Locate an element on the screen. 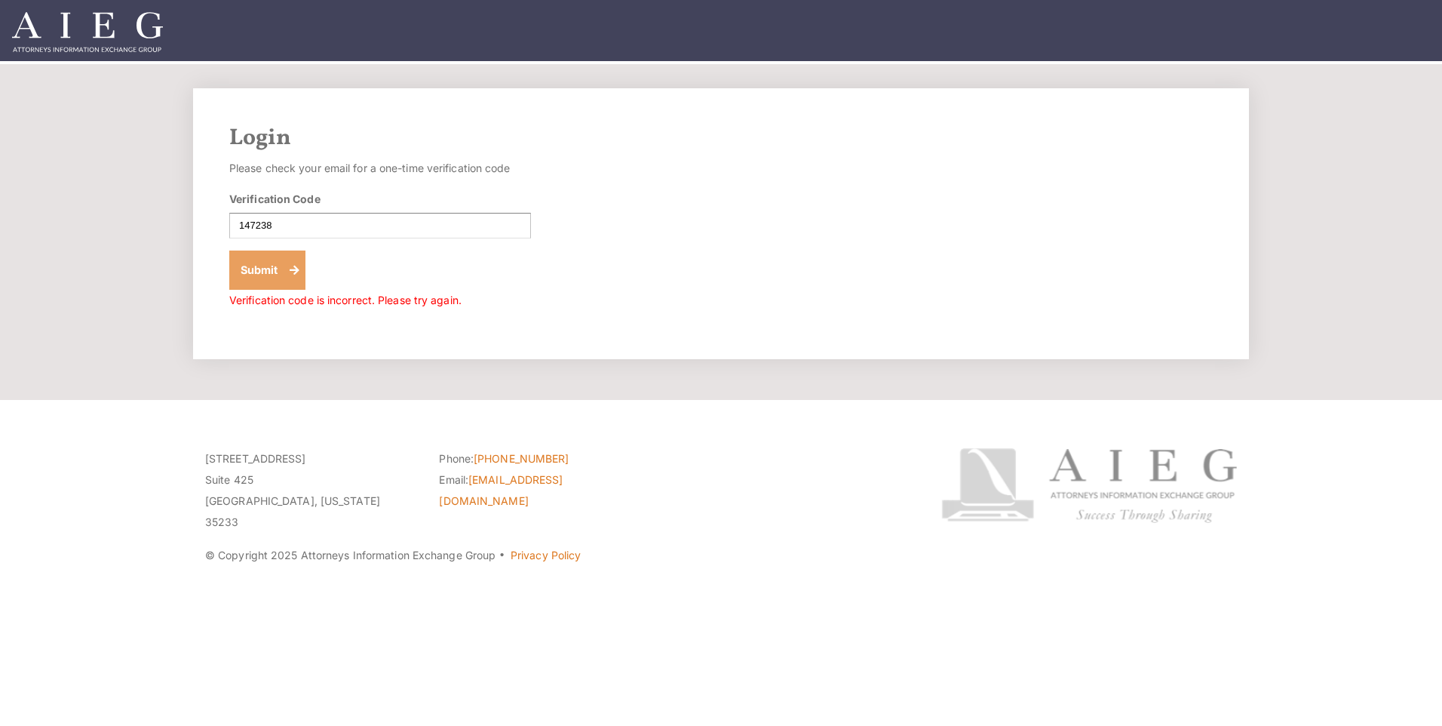 Image resolution: width=1442 pixels, height=726 pixels. li: Email: is located at coordinates (545, 490).